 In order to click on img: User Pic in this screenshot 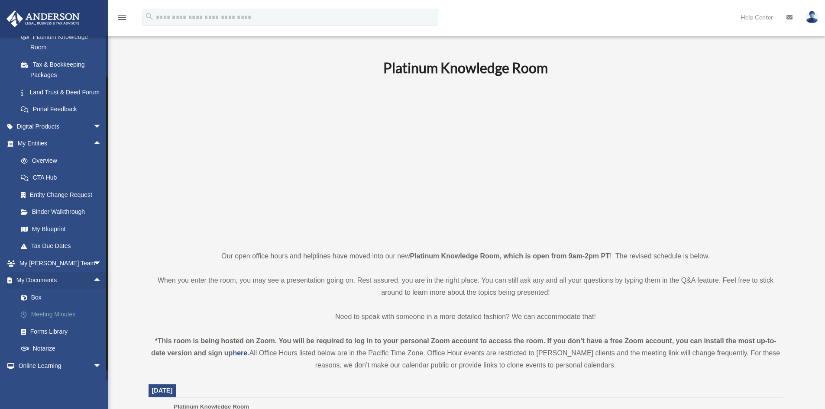, I will do `click(812, 17)`.